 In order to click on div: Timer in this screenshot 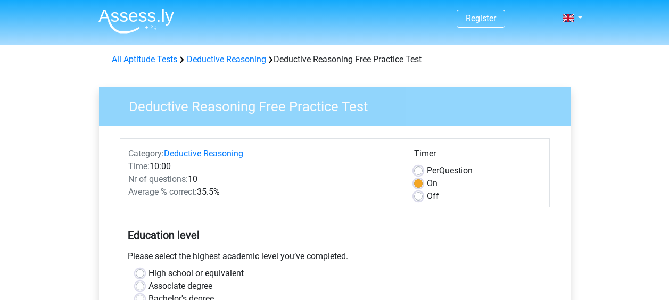, I will do `click(477, 156)`.